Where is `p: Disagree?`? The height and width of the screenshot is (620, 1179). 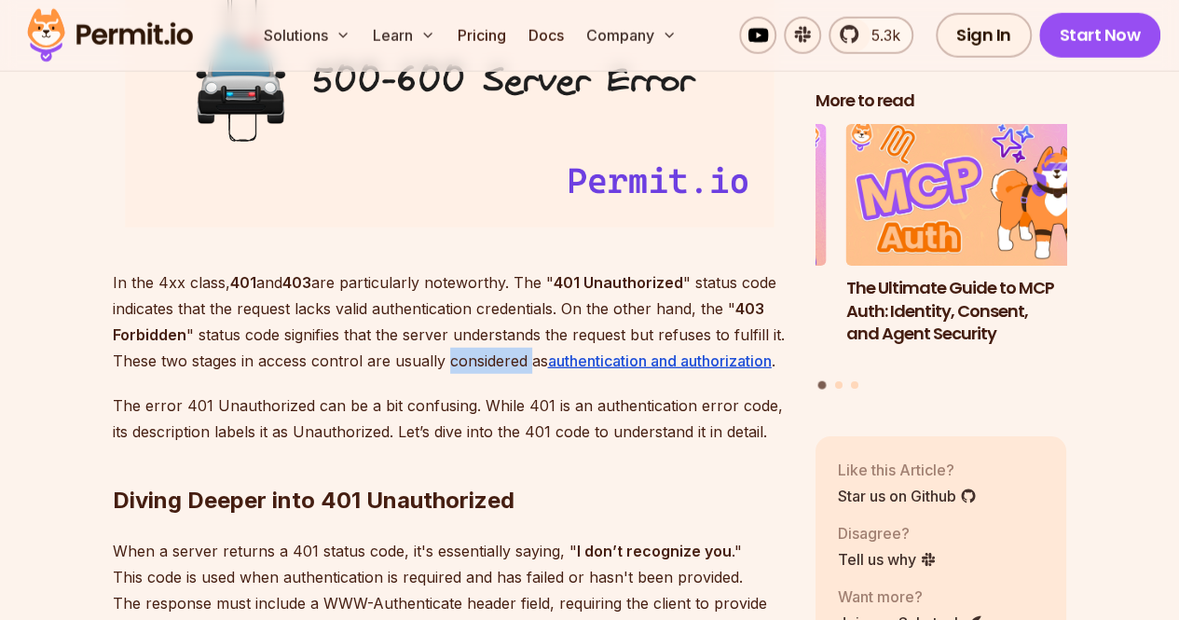
p: Disagree? is located at coordinates (888, 532).